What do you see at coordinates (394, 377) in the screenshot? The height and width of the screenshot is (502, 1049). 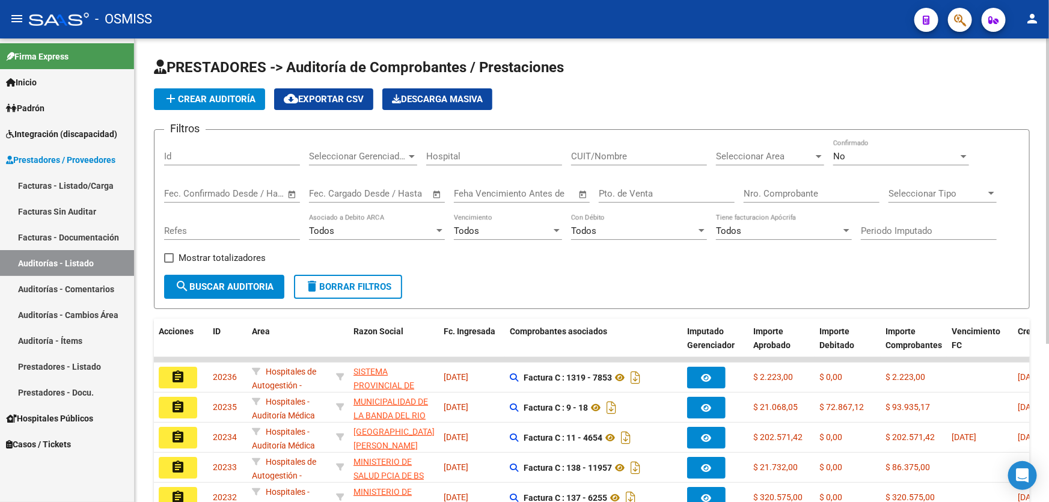 I see `div: - 30691822849` at bounding box center [394, 377].